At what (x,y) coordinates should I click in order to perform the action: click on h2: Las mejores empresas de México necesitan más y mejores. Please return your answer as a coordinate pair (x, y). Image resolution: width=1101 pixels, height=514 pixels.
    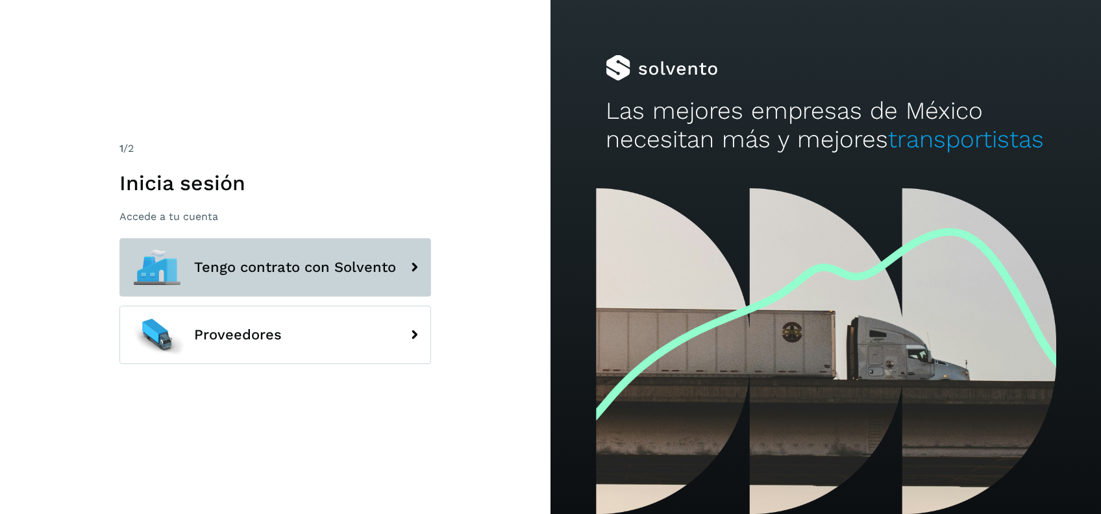
    Looking at the image, I should click on (826, 125).